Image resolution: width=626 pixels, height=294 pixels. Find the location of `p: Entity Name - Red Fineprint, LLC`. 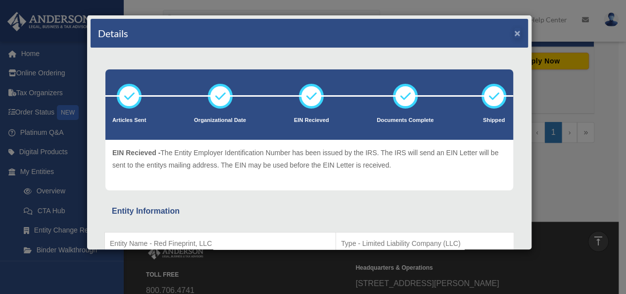

p: Entity Name - Red Fineprint, LLC is located at coordinates (220, 243).